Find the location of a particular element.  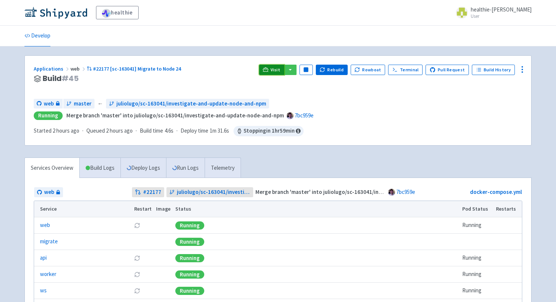

a: Telemetry is located at coordinates (223, 168).